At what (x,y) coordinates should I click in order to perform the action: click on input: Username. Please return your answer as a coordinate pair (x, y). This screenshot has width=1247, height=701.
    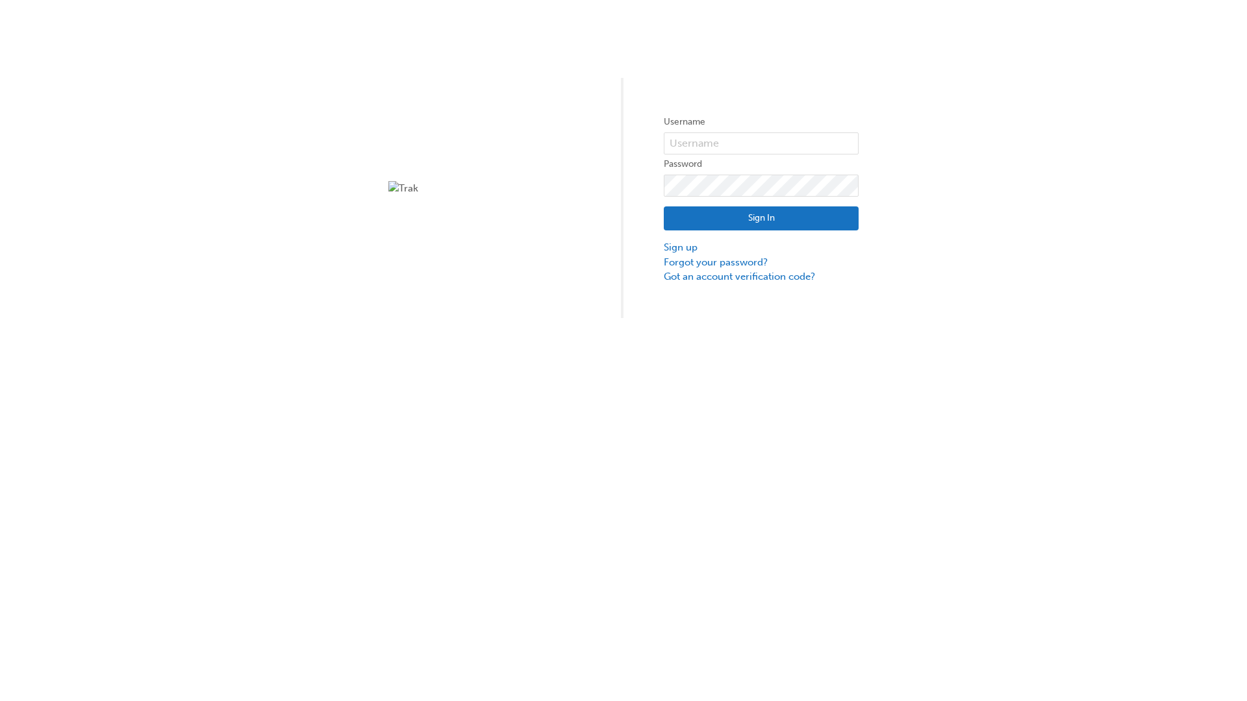
    Looking at the image, I should click on (761, 143).